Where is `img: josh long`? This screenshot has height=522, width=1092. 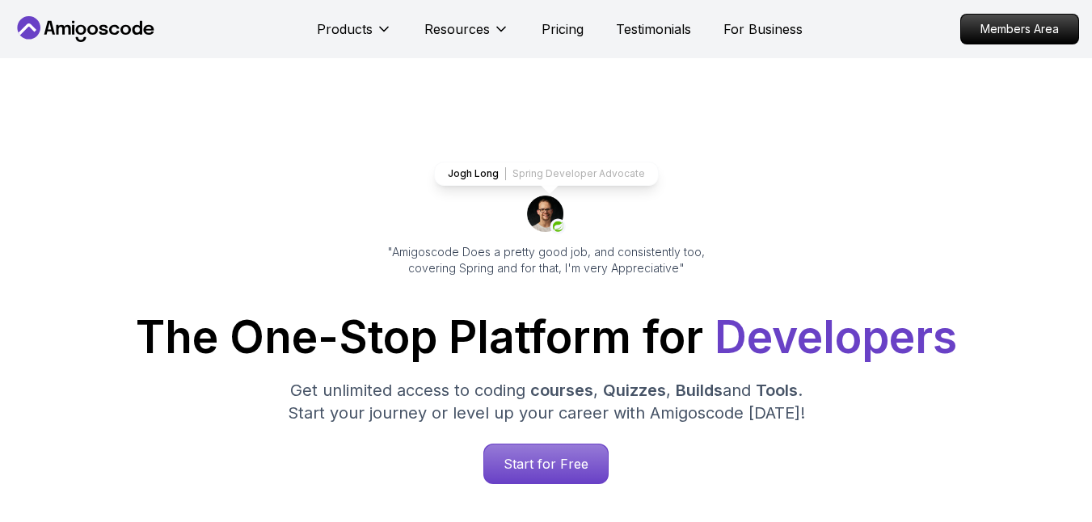 img: josh long is located at coordinates (546, 215).